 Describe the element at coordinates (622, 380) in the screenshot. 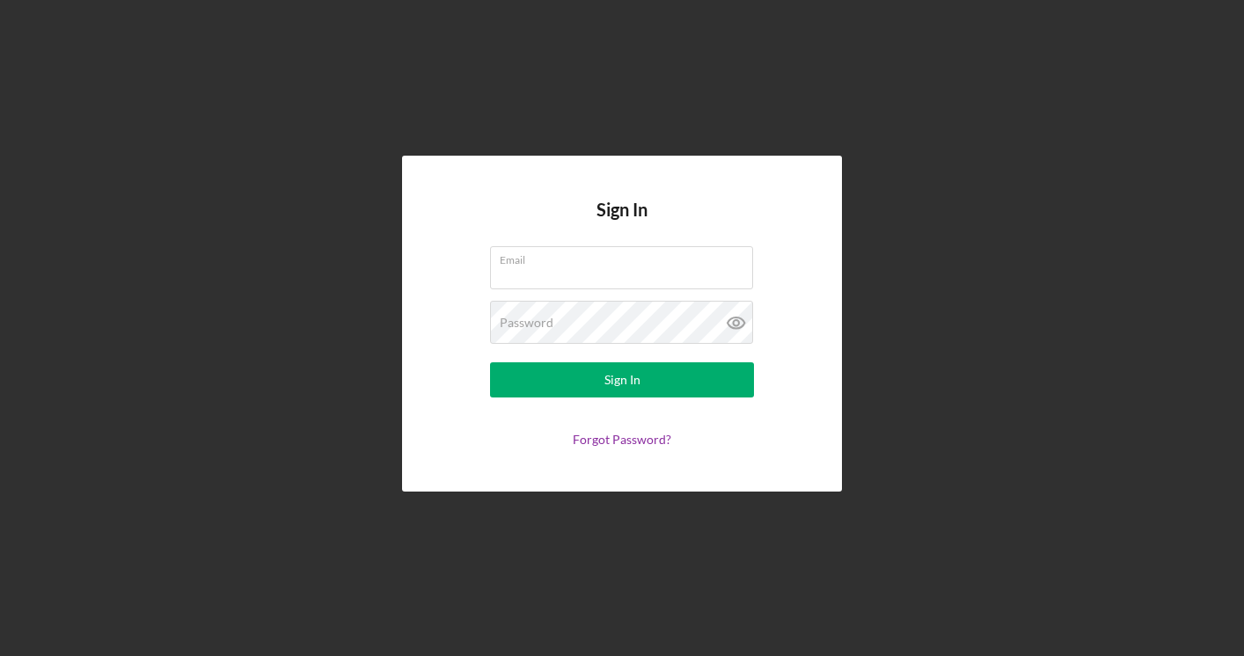

I see `div: Sign In` at that location.